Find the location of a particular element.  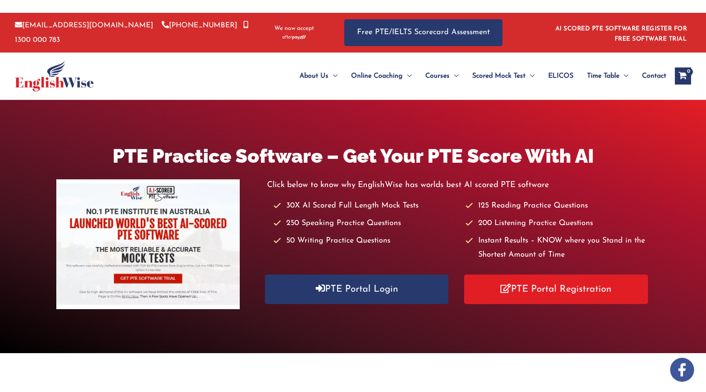

a: Online CoachingMenu Toggle is located at coordinates (381, 76).